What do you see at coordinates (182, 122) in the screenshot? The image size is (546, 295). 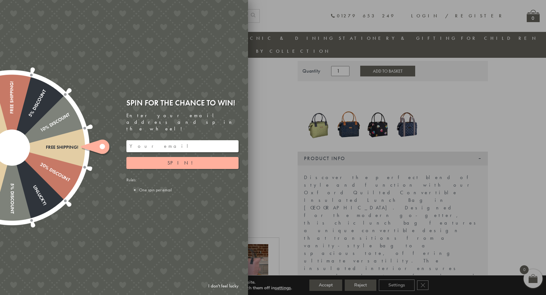 I see `div: Enter your email address and spin the wheel!` at bounding box center [182, 122].